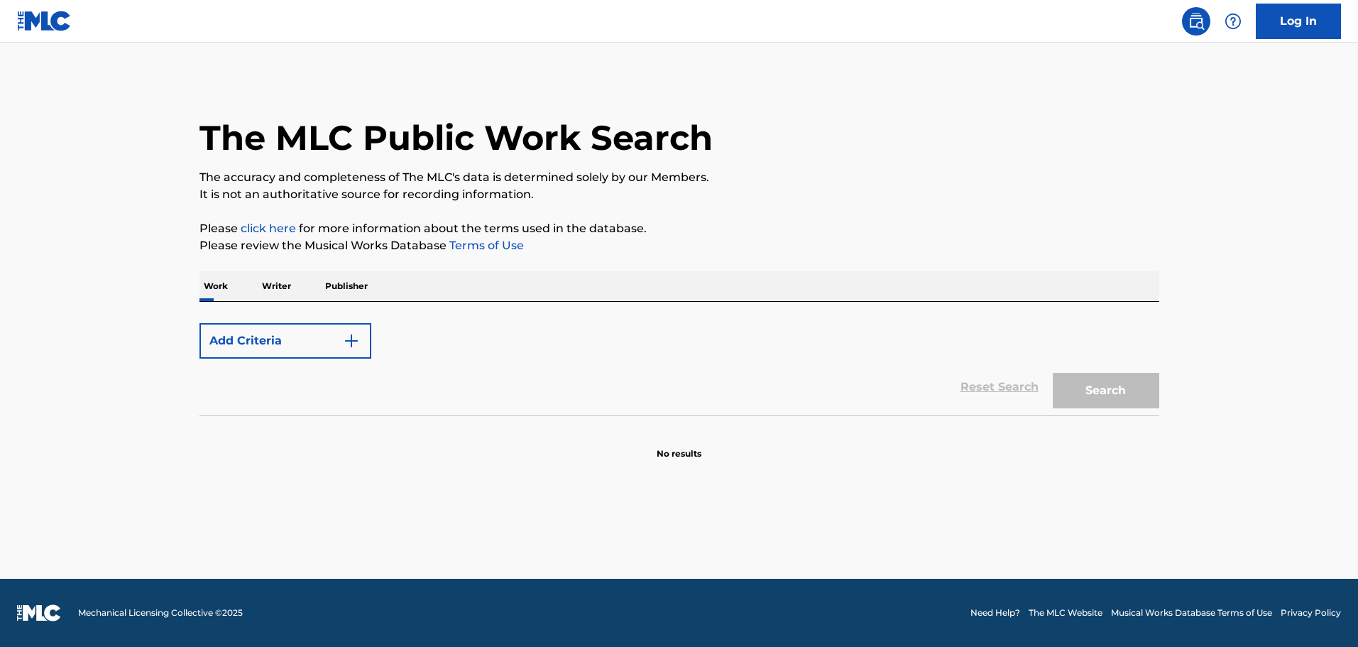 Image resolution: width=1358 pixels, height=647 pixels. Describe the element at coordinates (160, 613) in the screenshot. I see `span: Mechanical Licensing Collective © 2025` at that location.